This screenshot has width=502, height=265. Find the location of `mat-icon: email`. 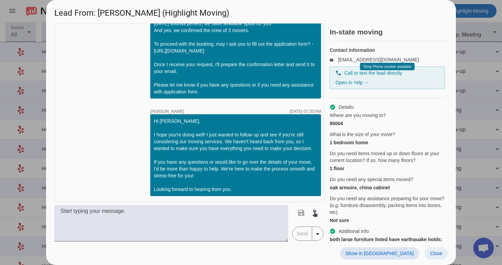

mat-icon: email is located at coordinates (334, 60).